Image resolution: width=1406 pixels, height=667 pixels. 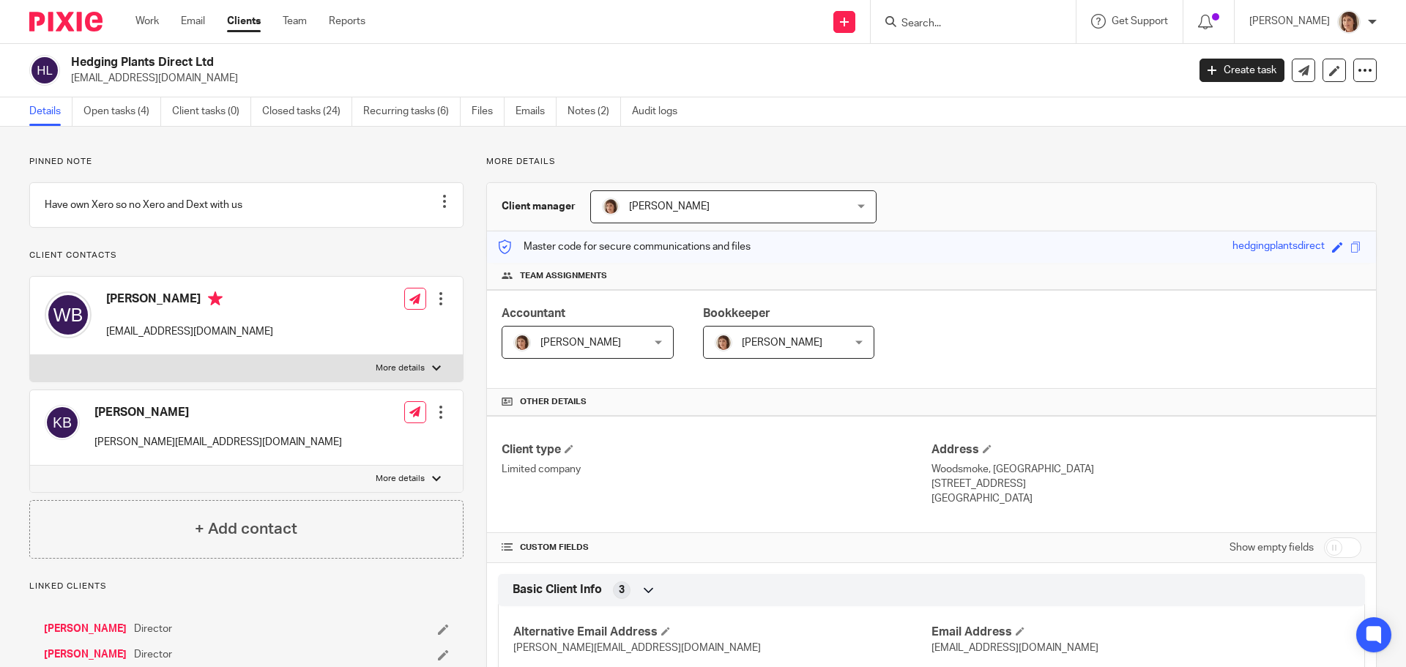 What do you see at coordinates (246, 529) in the screenshot?
I see `h4: + Add contact` at bounding box center [246, 529].